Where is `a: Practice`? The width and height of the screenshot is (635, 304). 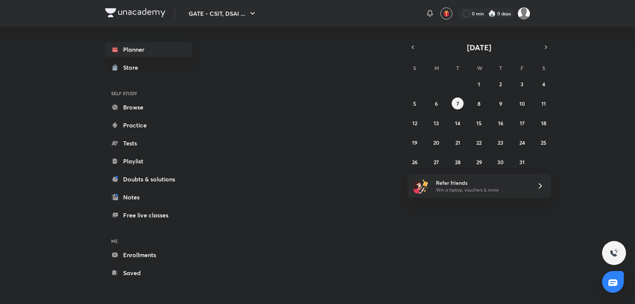
a: Practice is located at coordinates (149, 125).